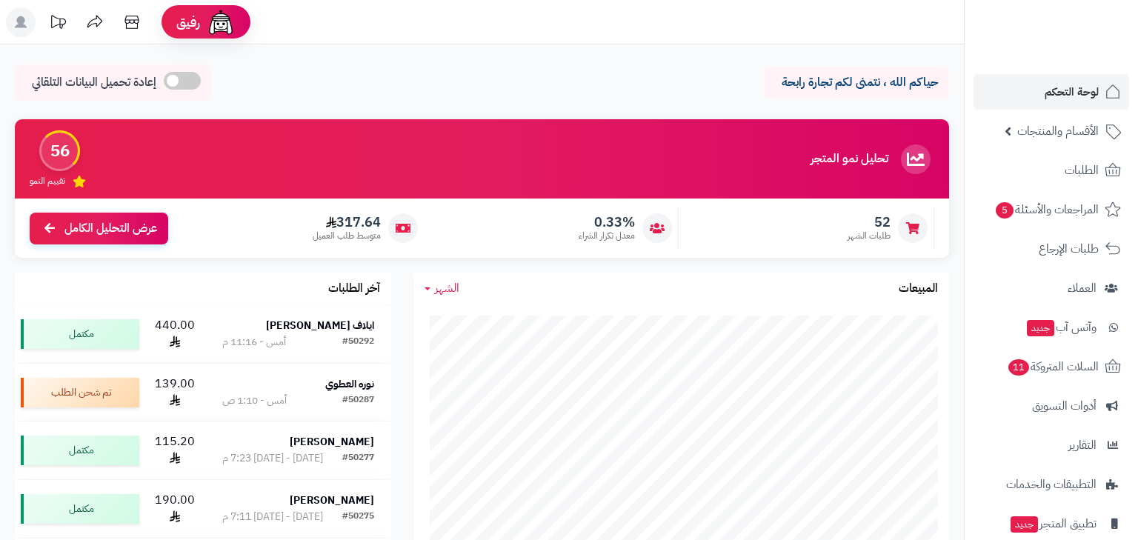 The width and height of the screenshot is (1138, 540). What do you see at coordinates (442, 288) in the screenshot?
I see `a: الشهر` at bounding box center [442, 288].